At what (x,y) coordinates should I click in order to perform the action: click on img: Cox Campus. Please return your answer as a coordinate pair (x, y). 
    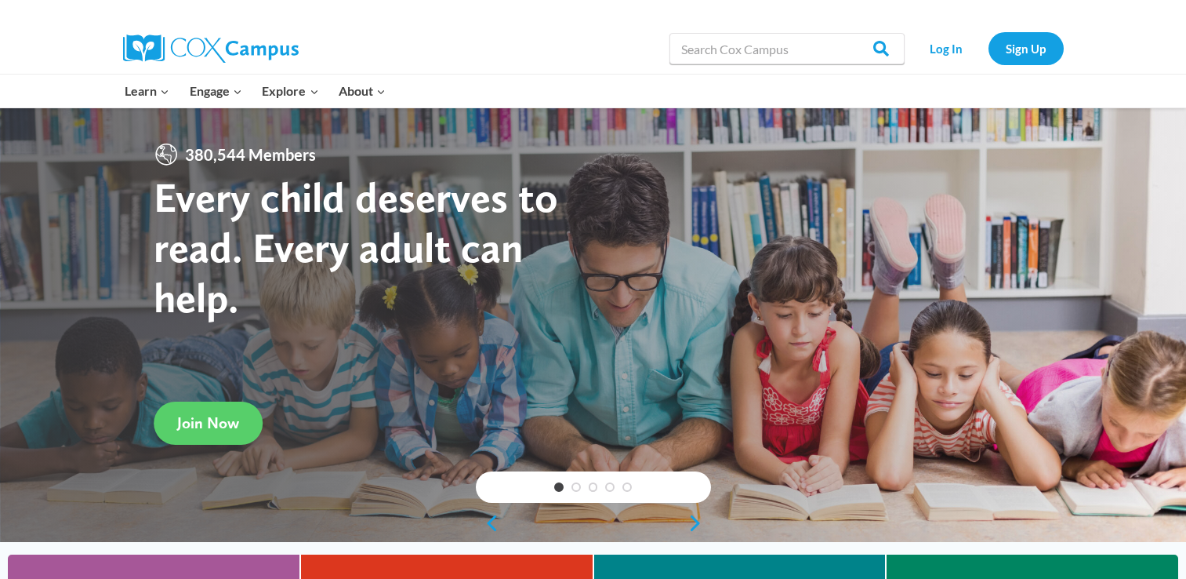
    Looking at the image, I should click on (211, 49).